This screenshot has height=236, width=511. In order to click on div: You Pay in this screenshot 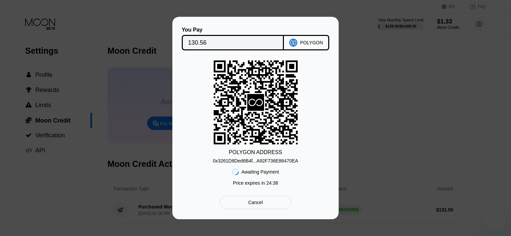, I will do `click(233, 30)`.